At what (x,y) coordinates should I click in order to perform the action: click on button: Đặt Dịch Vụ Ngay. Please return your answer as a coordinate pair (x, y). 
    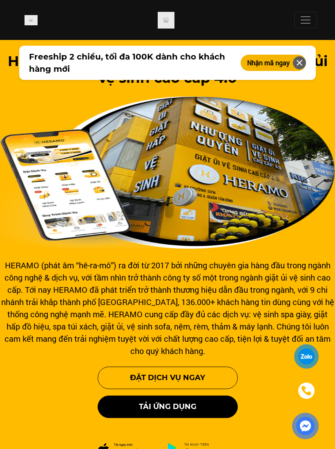
    Looking at the image, I should click on (167, 378).